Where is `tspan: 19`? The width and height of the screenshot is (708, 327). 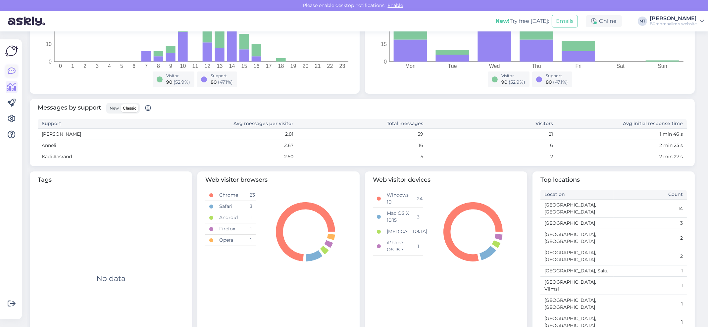
tspan: 19 is located at coordinates (293, 66).